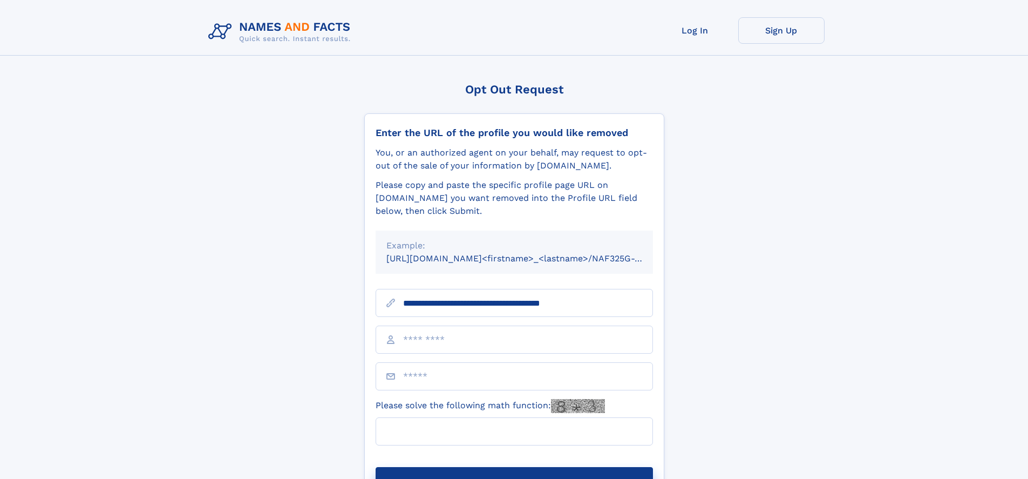 The image size is (1028, 479). I want to click on img: Logo Names and Facts, so click(282, 32).